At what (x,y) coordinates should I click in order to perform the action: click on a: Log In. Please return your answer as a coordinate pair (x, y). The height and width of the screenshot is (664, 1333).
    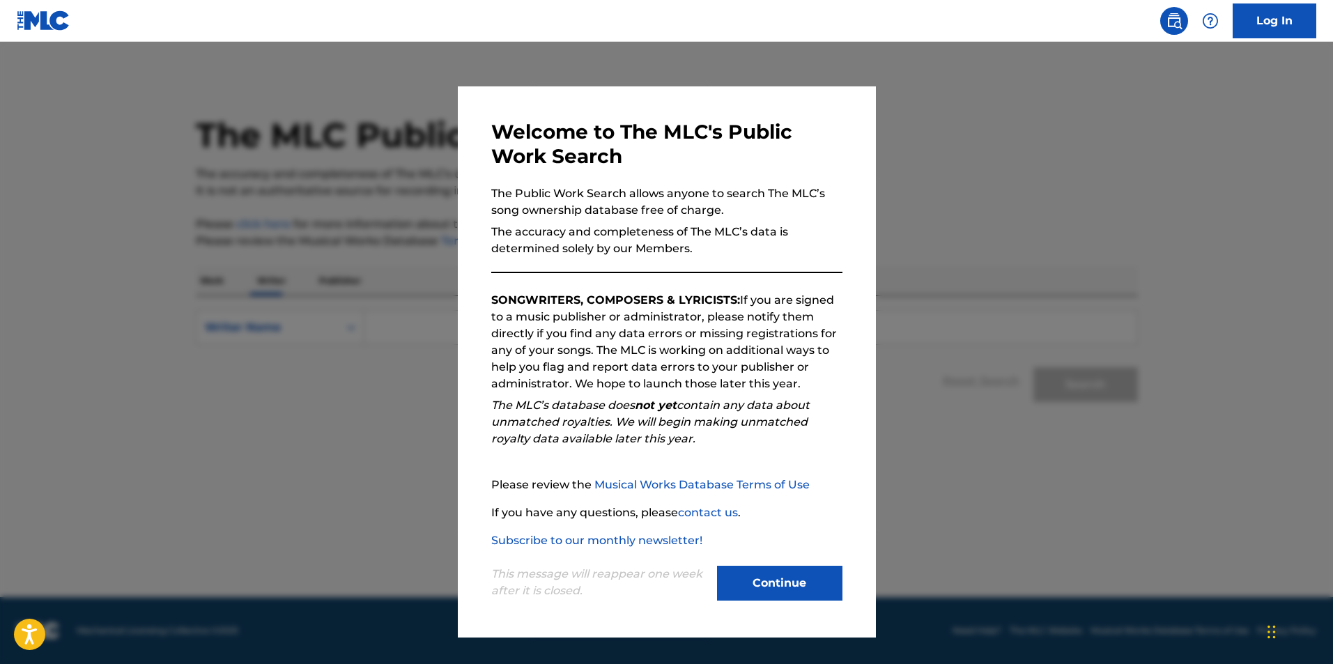
    Looking at the image, I should click on (1275, 21).